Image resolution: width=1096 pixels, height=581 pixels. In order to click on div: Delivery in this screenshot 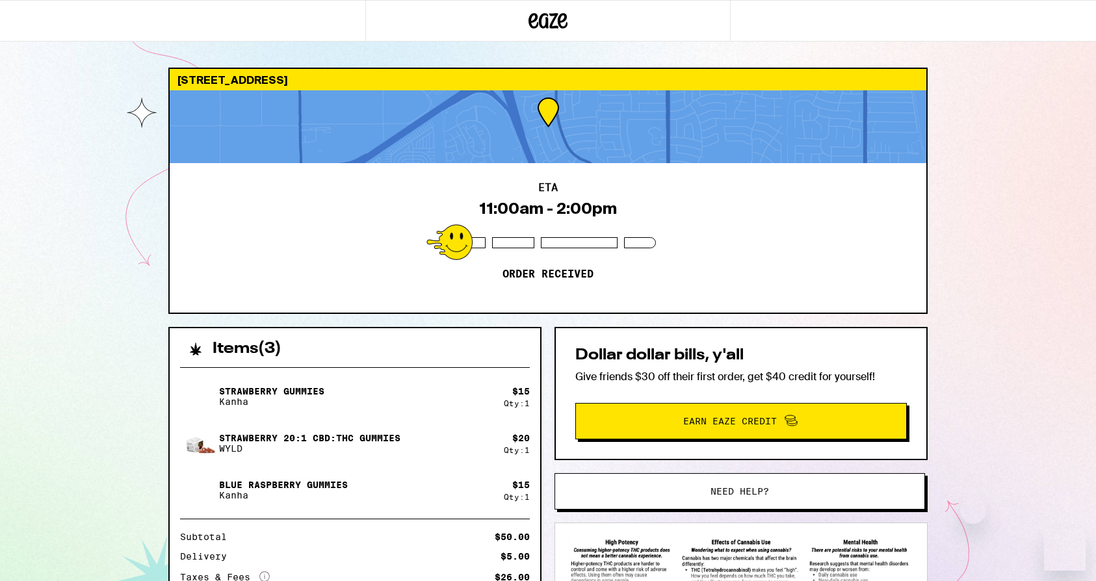, I will do `click(208, 556)`.